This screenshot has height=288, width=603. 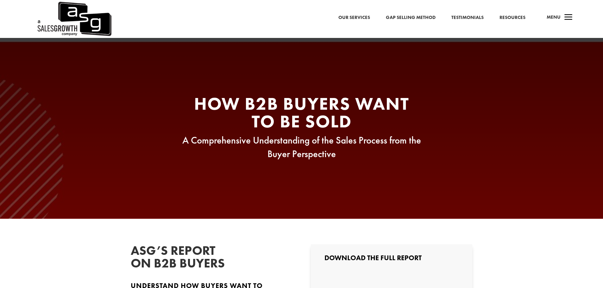 What do you see at coordinates (512, 18) in the screenshot?
I see `a: Resources` at bounding box center [512, 18].